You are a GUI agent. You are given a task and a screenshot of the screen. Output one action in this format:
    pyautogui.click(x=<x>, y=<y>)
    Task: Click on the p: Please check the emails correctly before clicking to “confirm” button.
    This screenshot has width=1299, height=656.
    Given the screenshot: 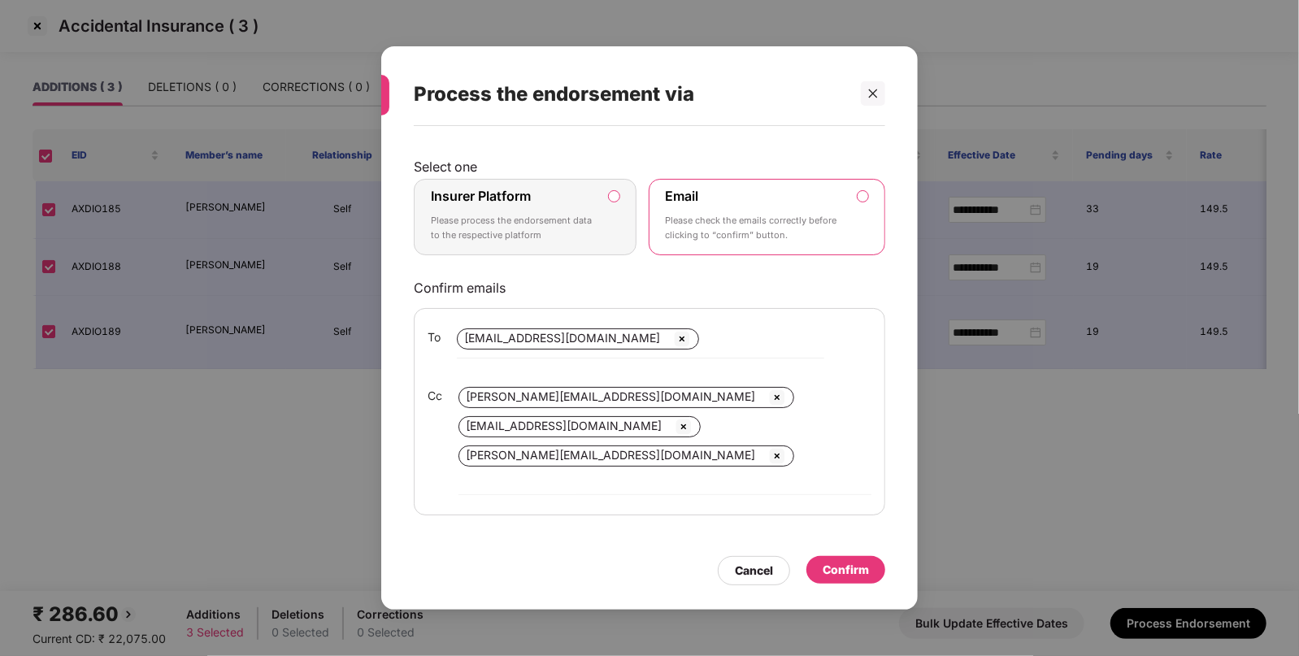 What is the action you would take?
    pyautogui.click(x=756, y=228)
    